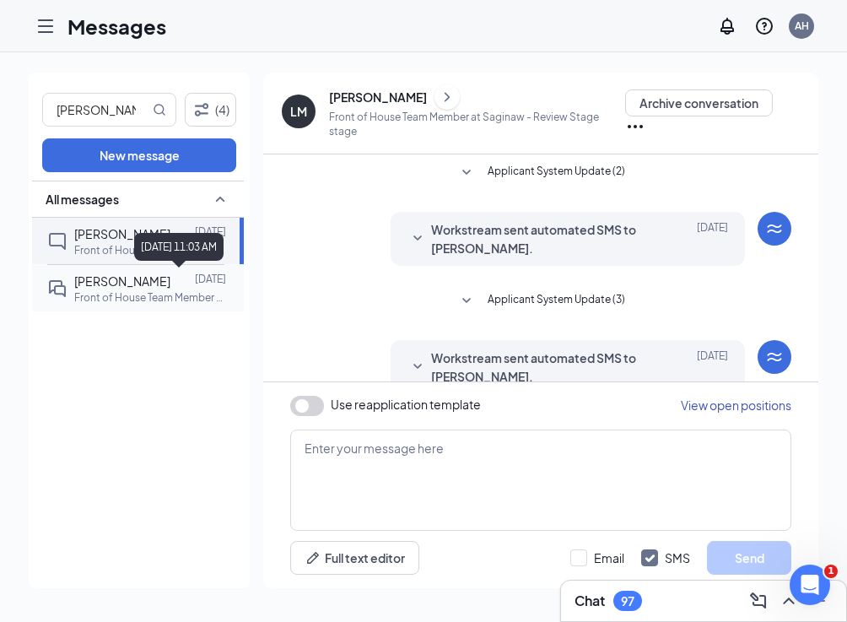  I want to click on div: LM, so click(299, 111).